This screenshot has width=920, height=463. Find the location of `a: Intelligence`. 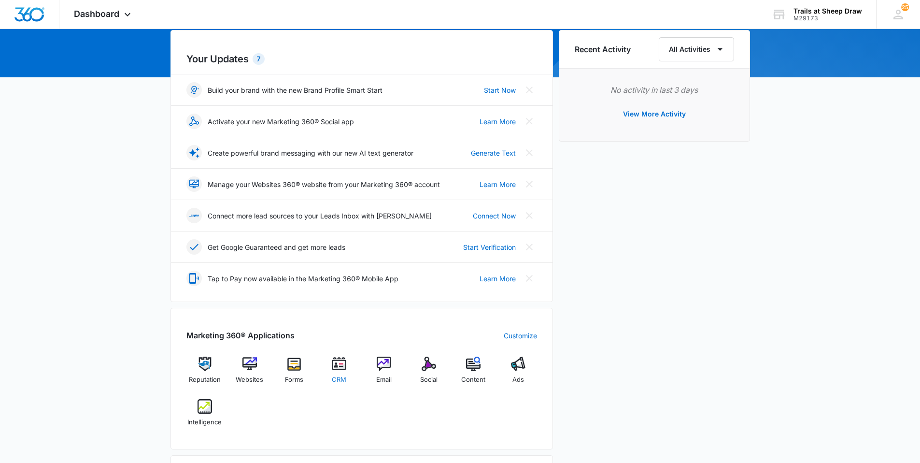

a: Intelligence is located at coordinates (205, 416).